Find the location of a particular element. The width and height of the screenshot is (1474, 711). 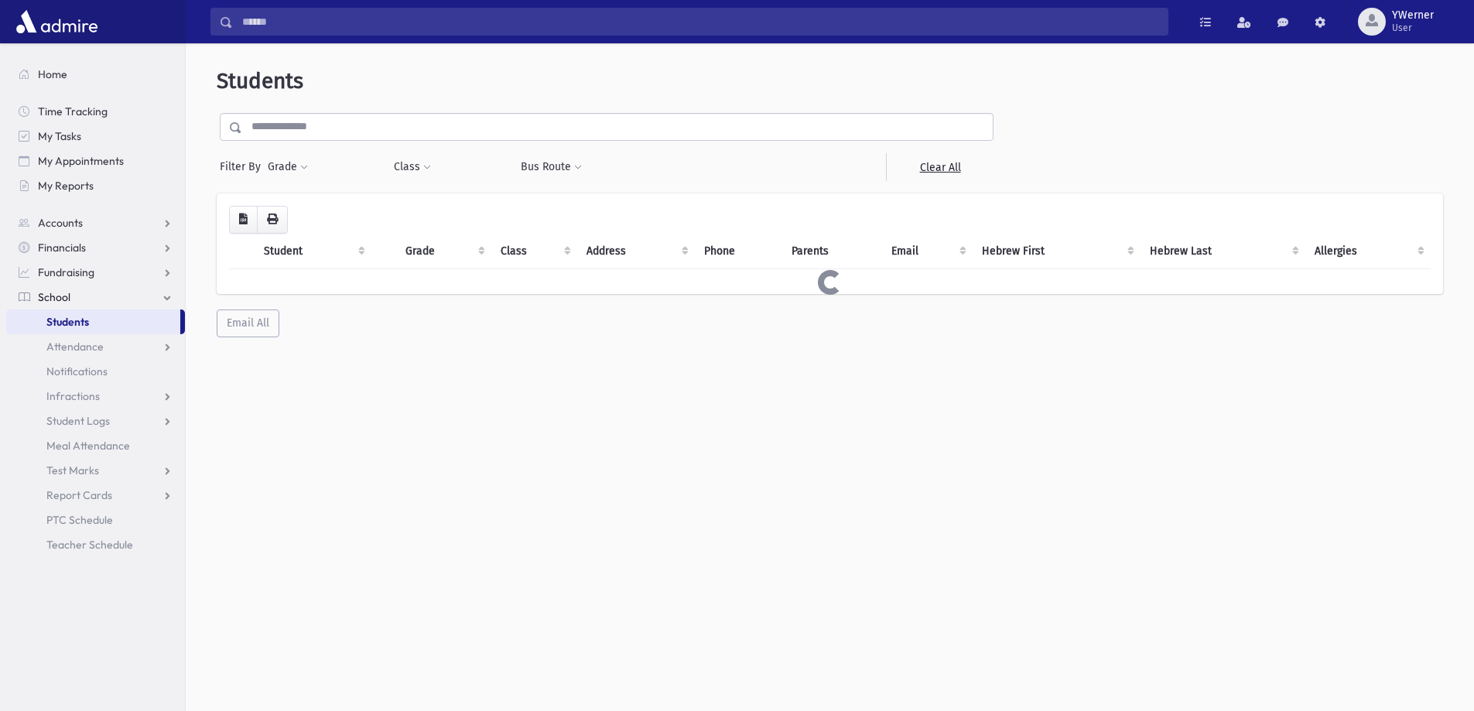

a: PTC Schedule is located at coordinates (95, 520).